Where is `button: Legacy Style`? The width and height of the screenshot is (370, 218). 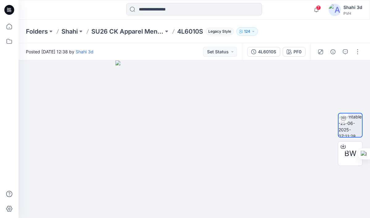 button: Legacy Style is located at coordinates (218, 31).